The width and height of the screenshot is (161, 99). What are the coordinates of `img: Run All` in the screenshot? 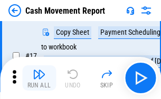 It's located at (39, 74).